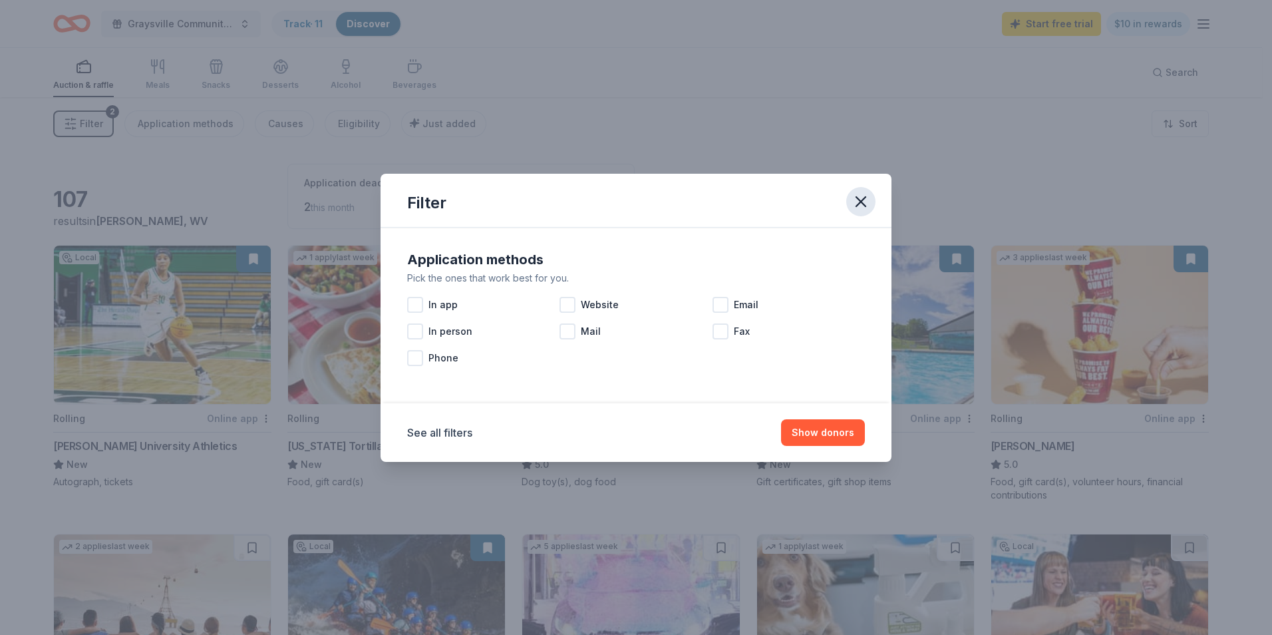 The height and width of the screenshot is (635, 1272). What do you see at coordinates (443, 358) in the screenshot?
I see `span: Phone` at bounding box center [443, 358].